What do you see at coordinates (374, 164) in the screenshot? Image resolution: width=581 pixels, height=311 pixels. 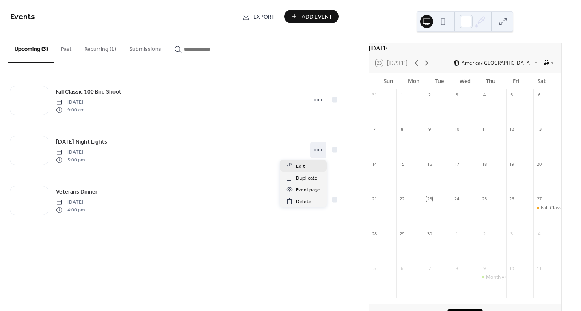 I see `div: 14` at bounding box center [374, 164].